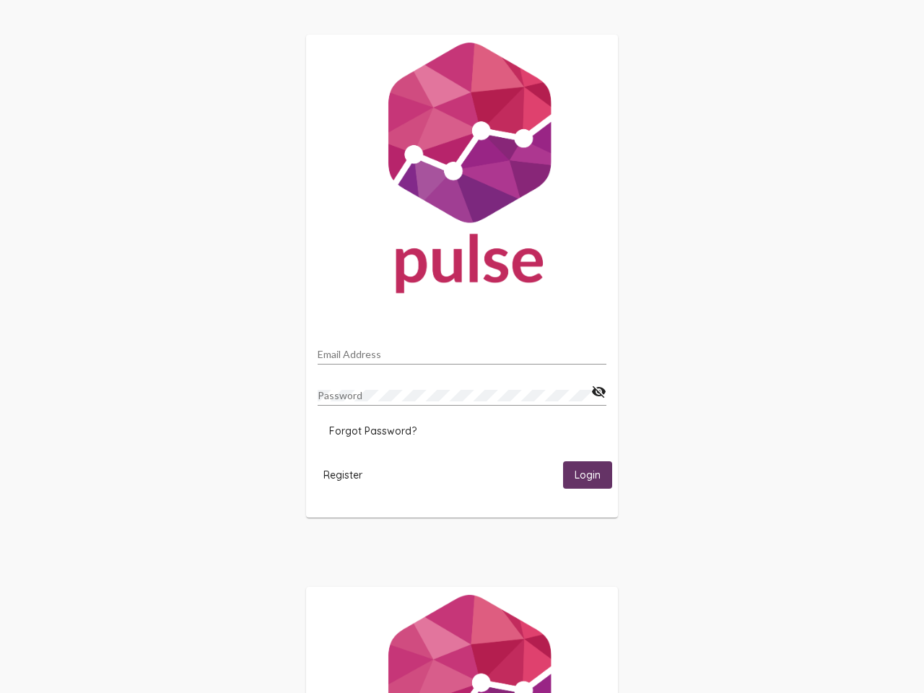 This screenshot has width=924, height=693. Describe the element at coordinates (372, 431) in the screenshot. I see `button: Forgot Password?` at that location.